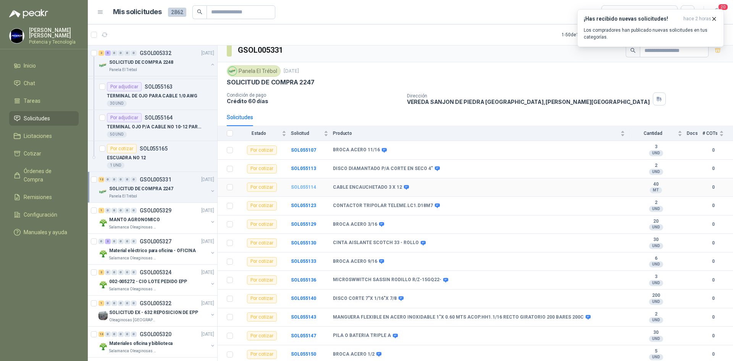 Image resolution: width=733 pixels, height=361 pixels. What do you see at coordinates (717, 12) in the screenshot?
I see `button: 20` at bounding box center [717, 12].